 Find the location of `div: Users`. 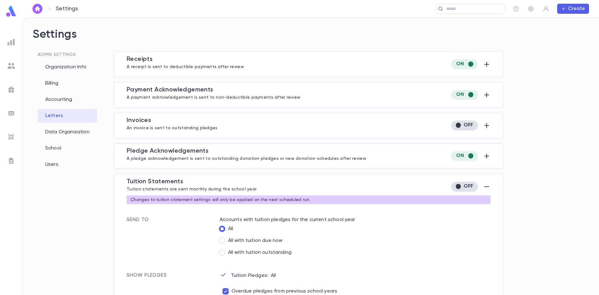

div: Users is located at coordinates (67, 164).